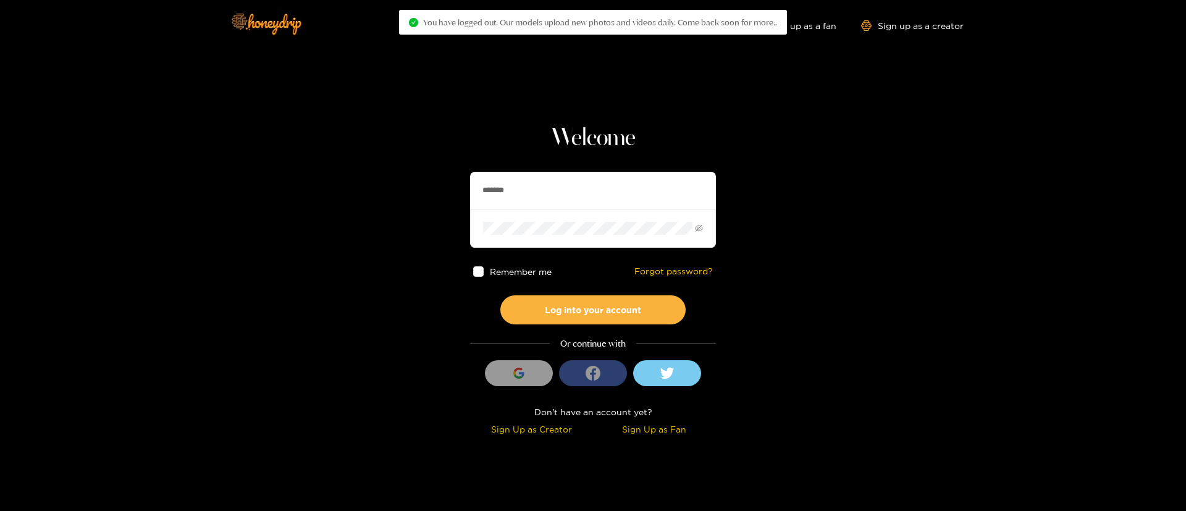  I want to click on a: Forgot password?, so click(673, 271).